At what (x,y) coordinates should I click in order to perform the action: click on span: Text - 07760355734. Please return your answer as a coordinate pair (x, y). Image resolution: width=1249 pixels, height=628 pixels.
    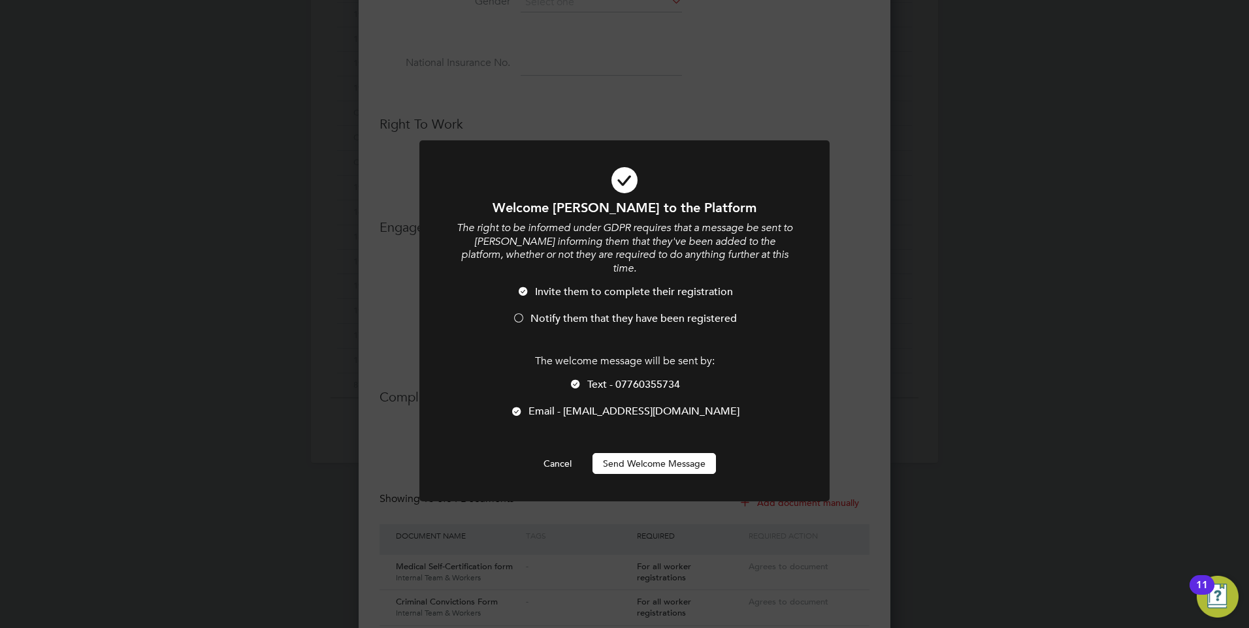
    Looking at the image, I should click on (633, 385).